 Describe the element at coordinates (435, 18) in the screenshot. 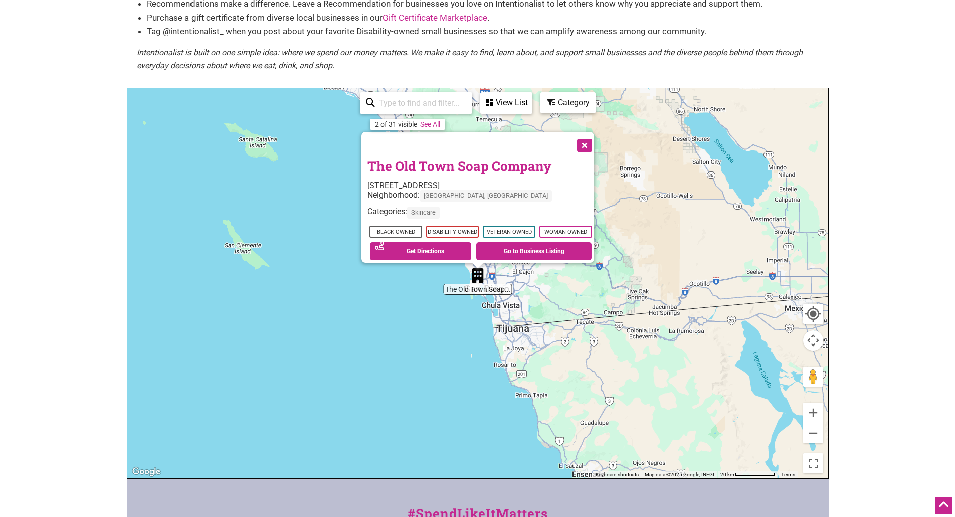

I see `a: Gift Certificate Marketplace` at that location.